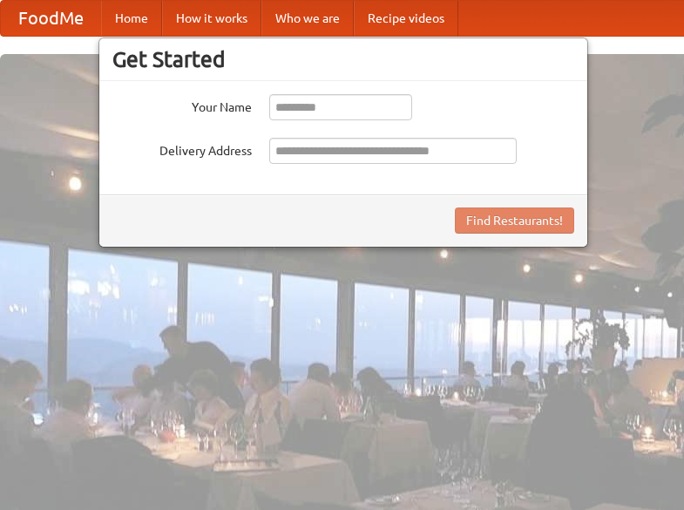  I want to click on a: Who we are, so click(308, 18).